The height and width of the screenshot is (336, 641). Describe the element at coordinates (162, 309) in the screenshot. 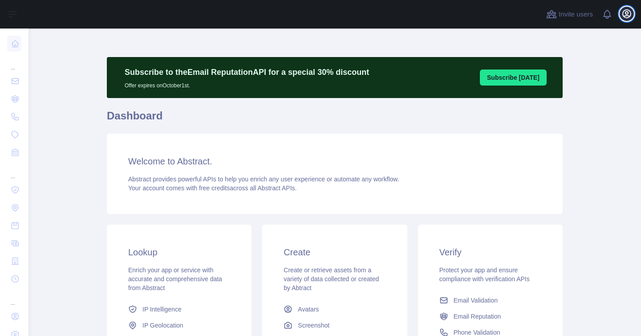

I see `span: IP Intelligence` at that location.